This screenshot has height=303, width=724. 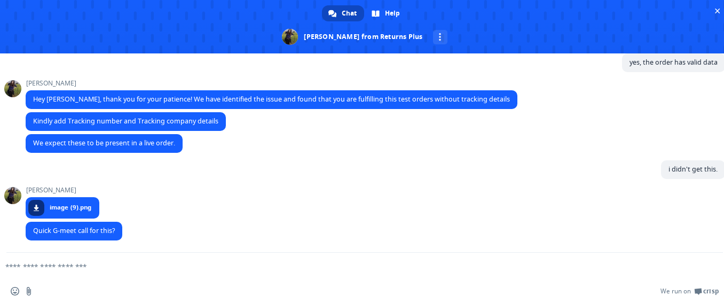 What do you see at coordinates (718, 11) in the screenshot?
I see `span: Close chat` at bounding box center [718, 11].